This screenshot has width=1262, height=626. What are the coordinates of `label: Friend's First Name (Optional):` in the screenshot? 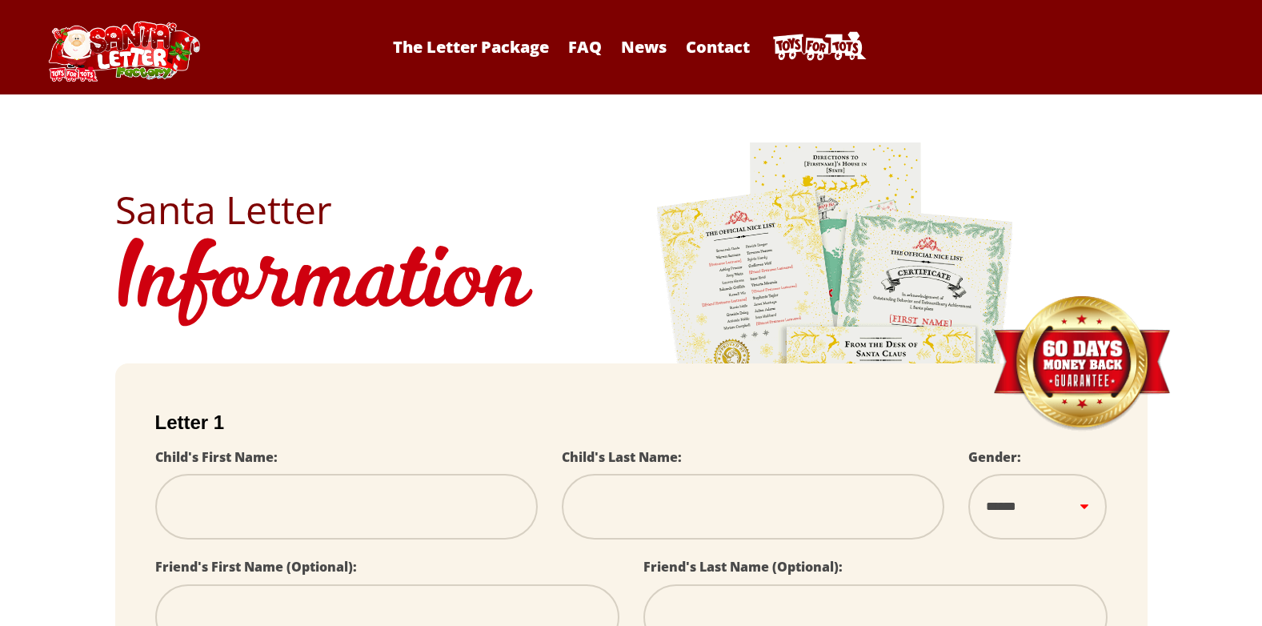 It's located at (256, 567).